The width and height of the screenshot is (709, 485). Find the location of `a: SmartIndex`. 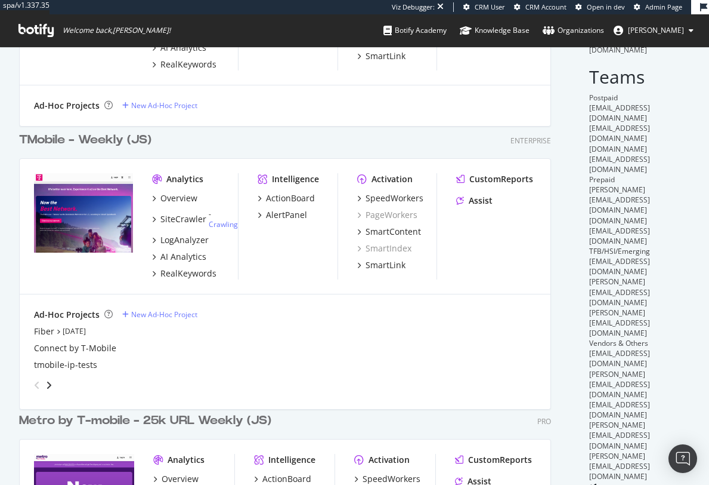

a: SmartIndex is located at coordinates (384, 248).